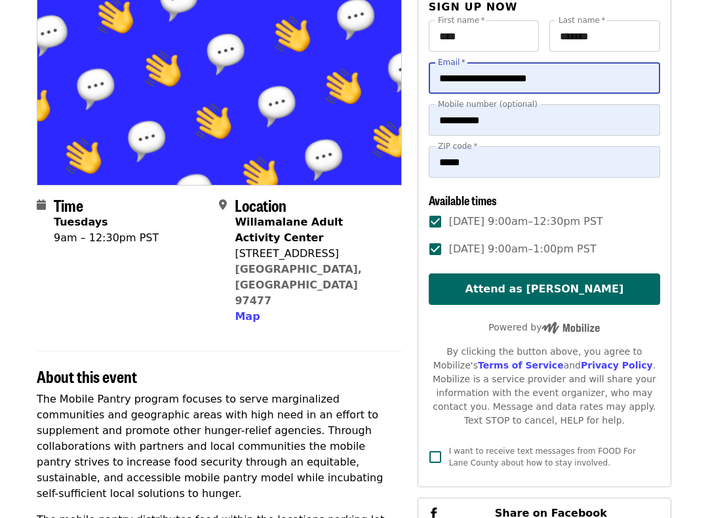  Describe the element at coordinates (605, 36) in the screenshot. I see `input: Last name` at that location.